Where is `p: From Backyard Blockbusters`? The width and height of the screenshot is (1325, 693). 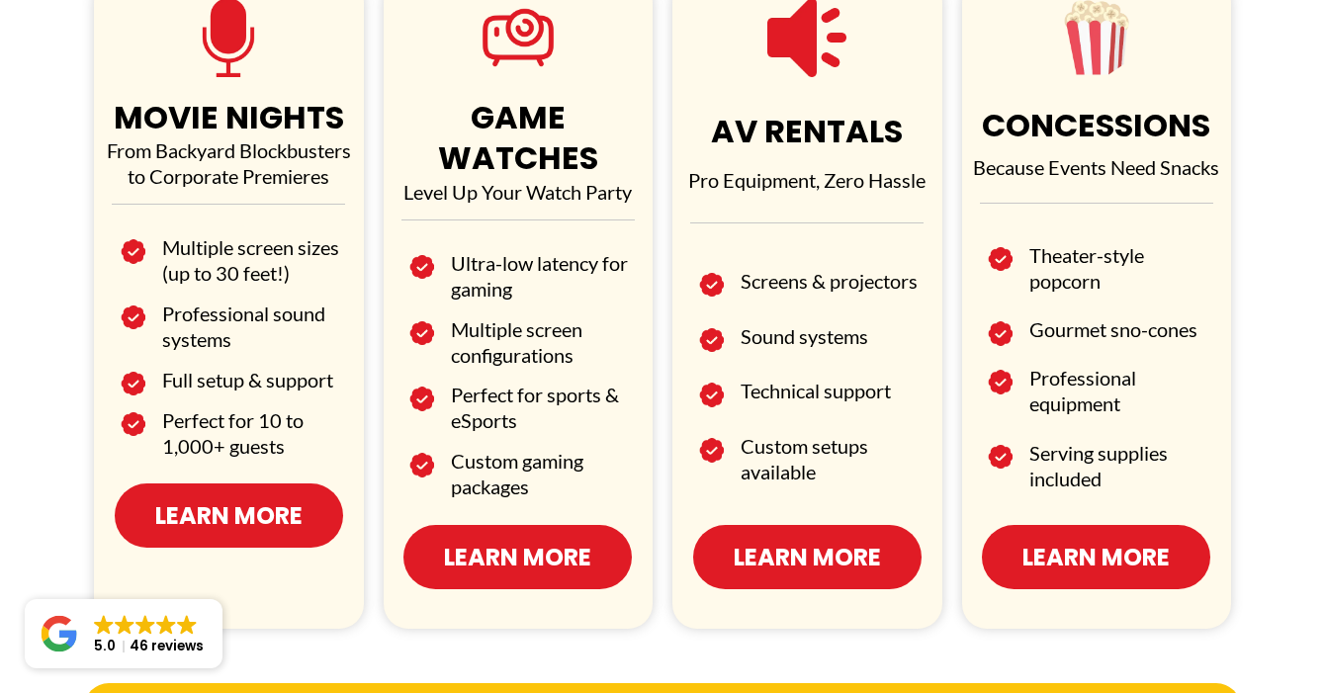
p: From Backyard Blockbusters is located at coordinates (228, 150).